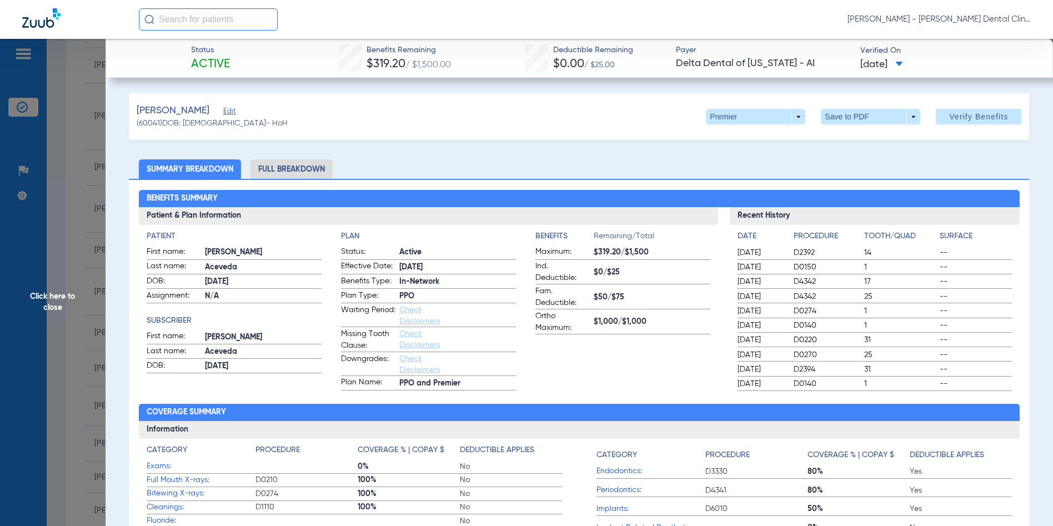 This screenshot has width=1053, height=526. What do you see at coordinates (827, 369) in the screenshot?
I see `span: D2394` at bounding box center [827, 369].